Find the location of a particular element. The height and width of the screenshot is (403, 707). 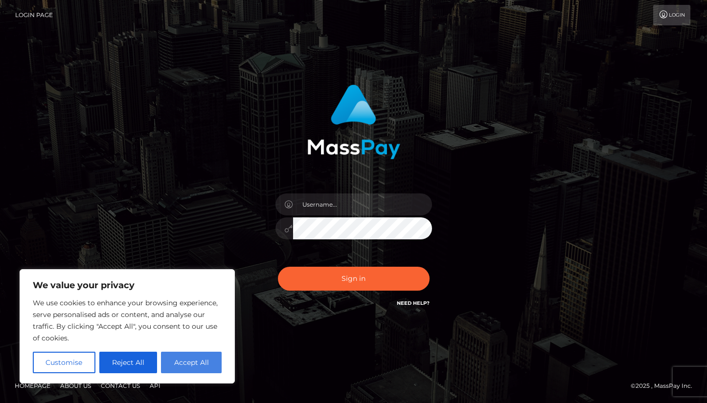

a: Need Help? is located at coordinates (413, 303).